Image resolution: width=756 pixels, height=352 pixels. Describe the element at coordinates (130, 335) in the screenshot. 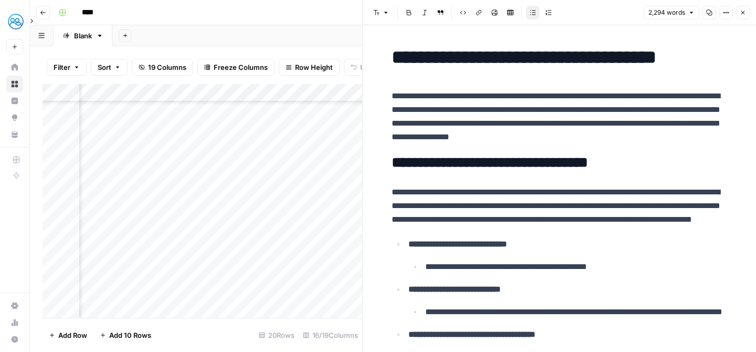

I see `span: Add 10 Rows` at that location.